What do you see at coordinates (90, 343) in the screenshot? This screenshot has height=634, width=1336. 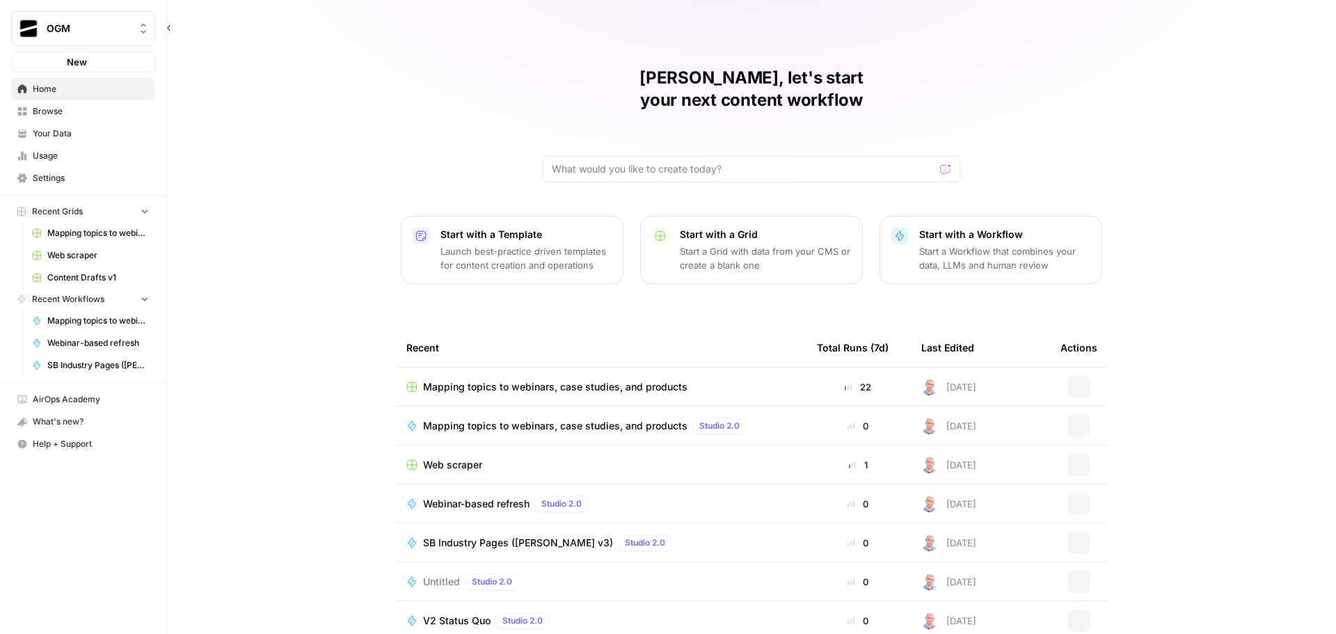 I see `a: Webinar-based refresh` at bounding box center [90, 343].